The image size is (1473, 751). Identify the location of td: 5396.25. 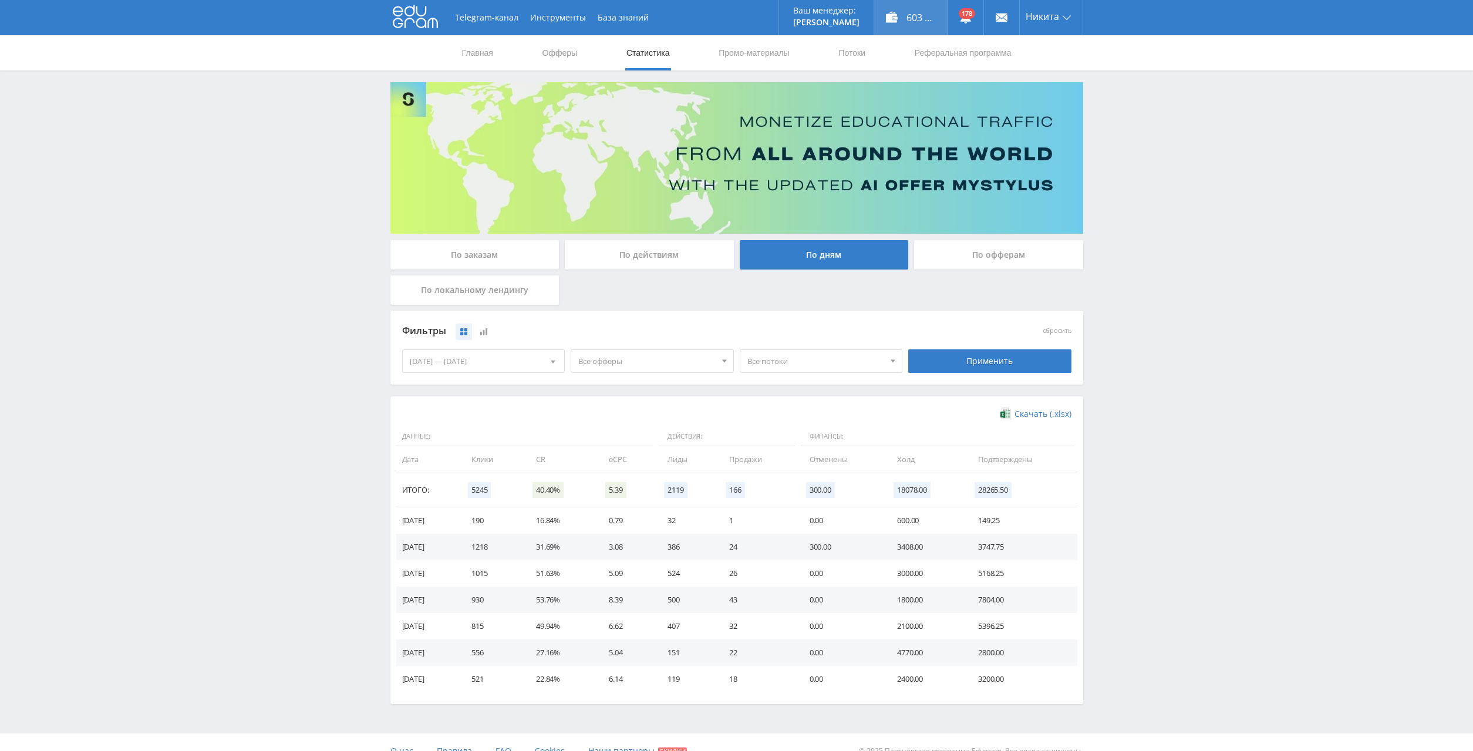
(1022, 626).